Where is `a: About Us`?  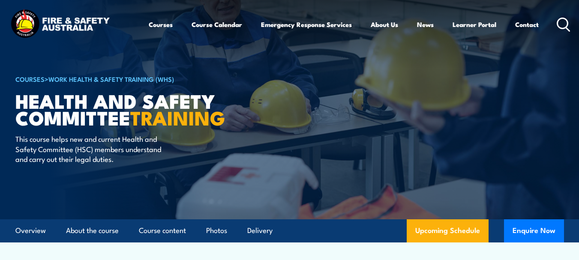
a: About Us is located at coordinates (384, 24).